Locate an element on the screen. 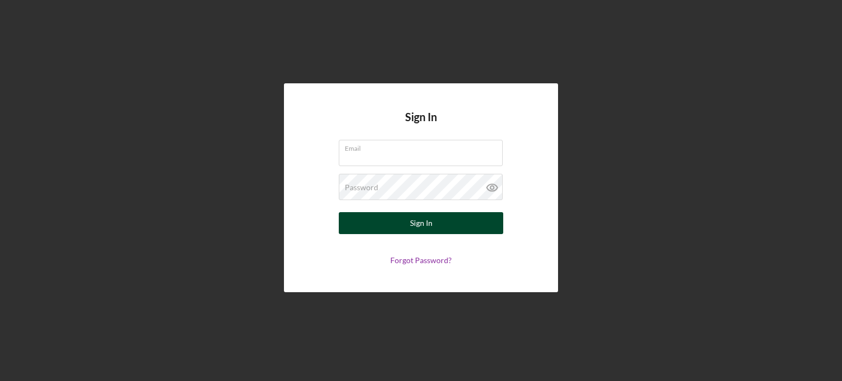  div: Sign In is located at coordinates (421, 223).